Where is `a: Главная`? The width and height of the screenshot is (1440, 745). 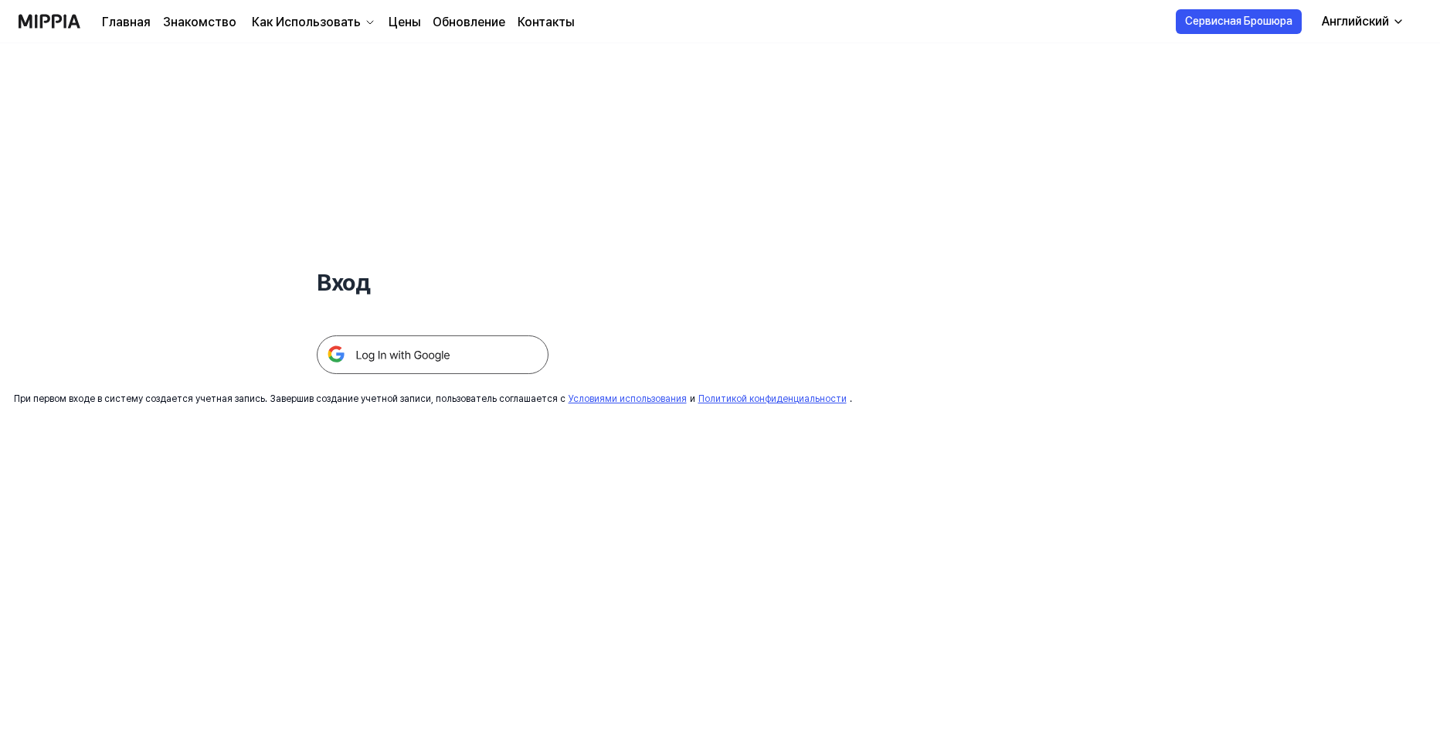 a: Главная is located at coordinates (126, 22).